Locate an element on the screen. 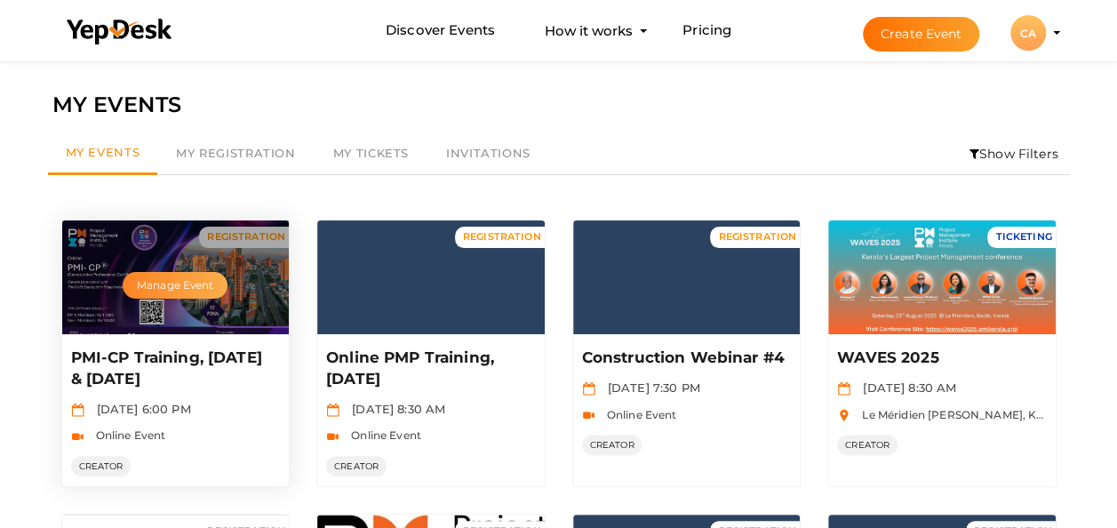 The image size is (1117, 528). a: My Tickets is located at coordinates (370, 154).